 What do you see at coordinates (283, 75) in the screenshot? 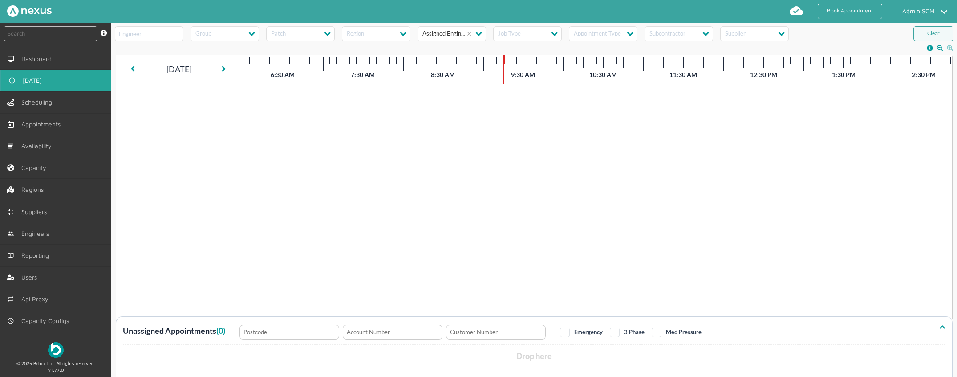
I see `div: 6:30 AM` at bounding box center [283, 75].